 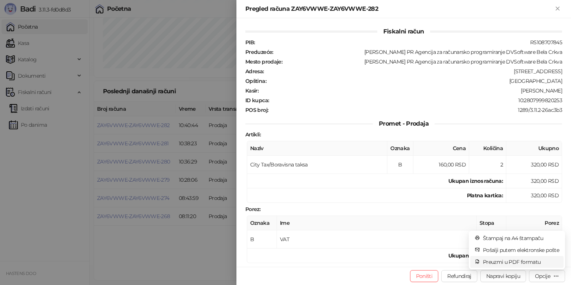 I want to click on th: Ukupno, so click(x=534, y=148).